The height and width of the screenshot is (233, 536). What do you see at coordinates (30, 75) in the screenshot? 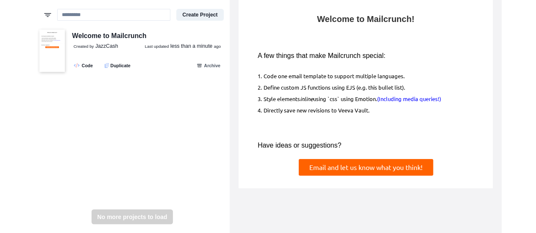
I see `td: 1.` at bounding box center [30, 75].